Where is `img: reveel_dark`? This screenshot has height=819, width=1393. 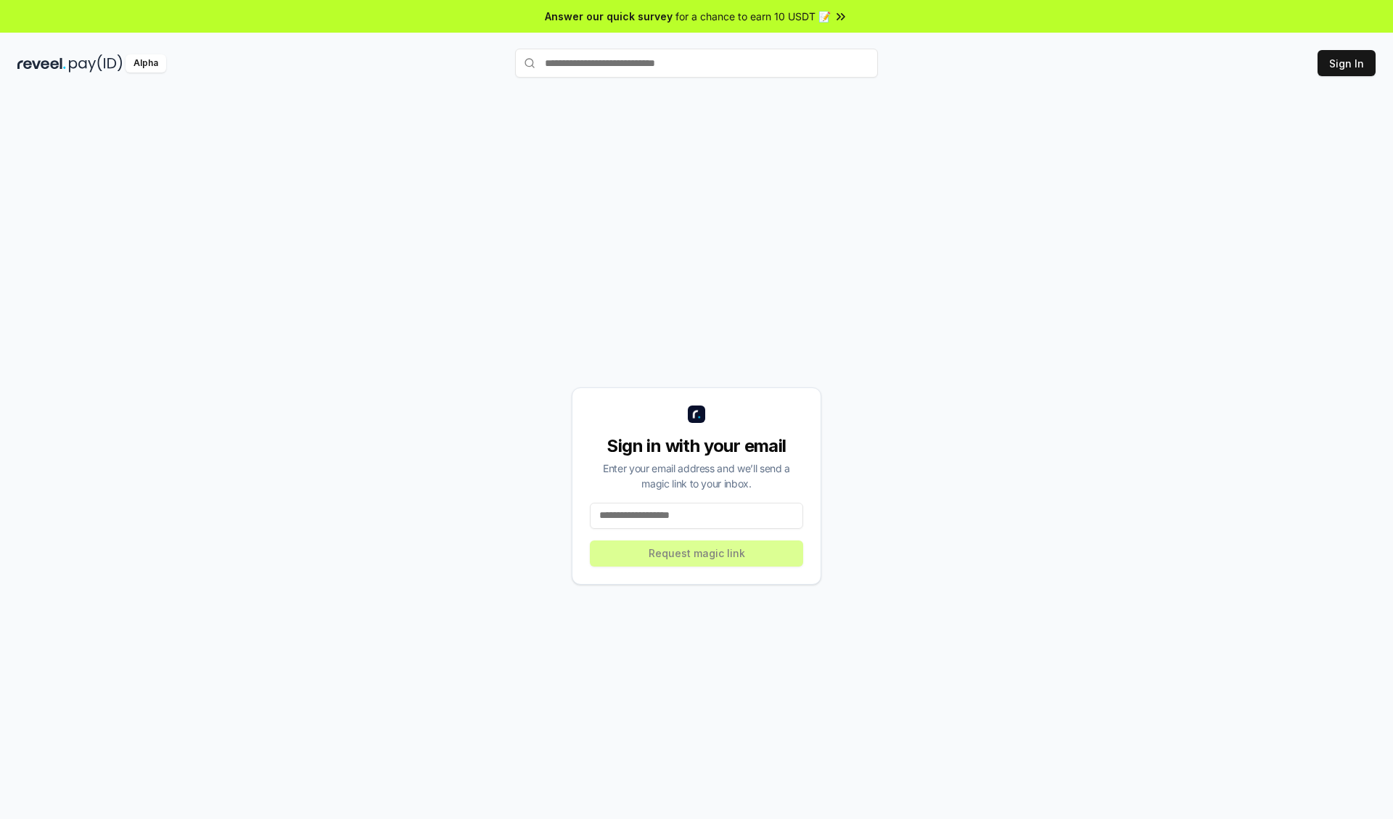
img: reveel_dark is located at coordinates (41, 63).